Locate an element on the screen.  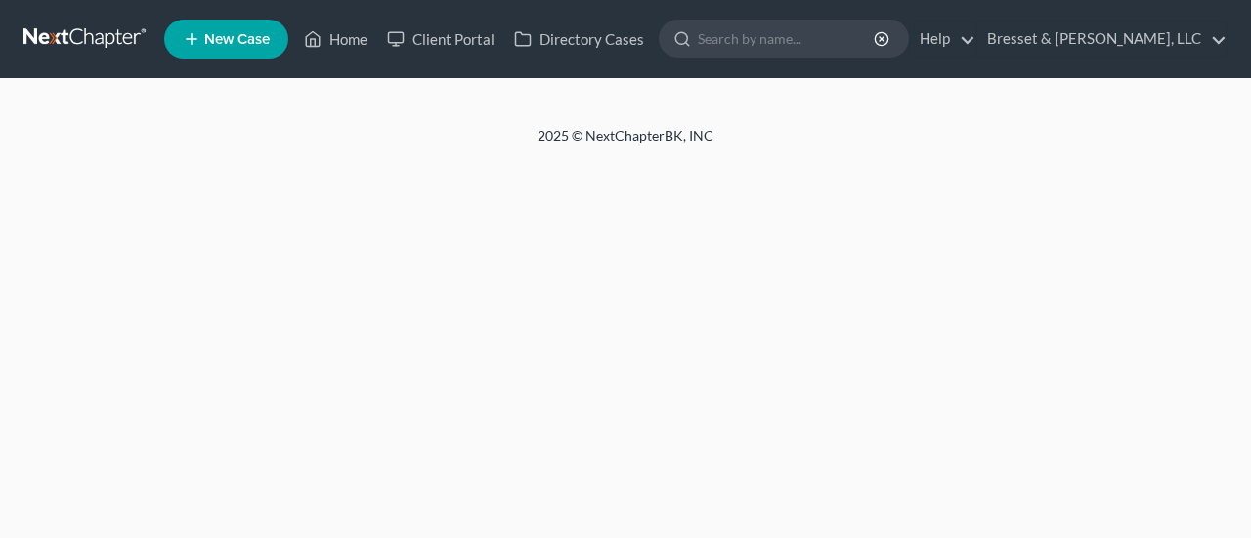
a: Home is located at coordinates (335, 39).